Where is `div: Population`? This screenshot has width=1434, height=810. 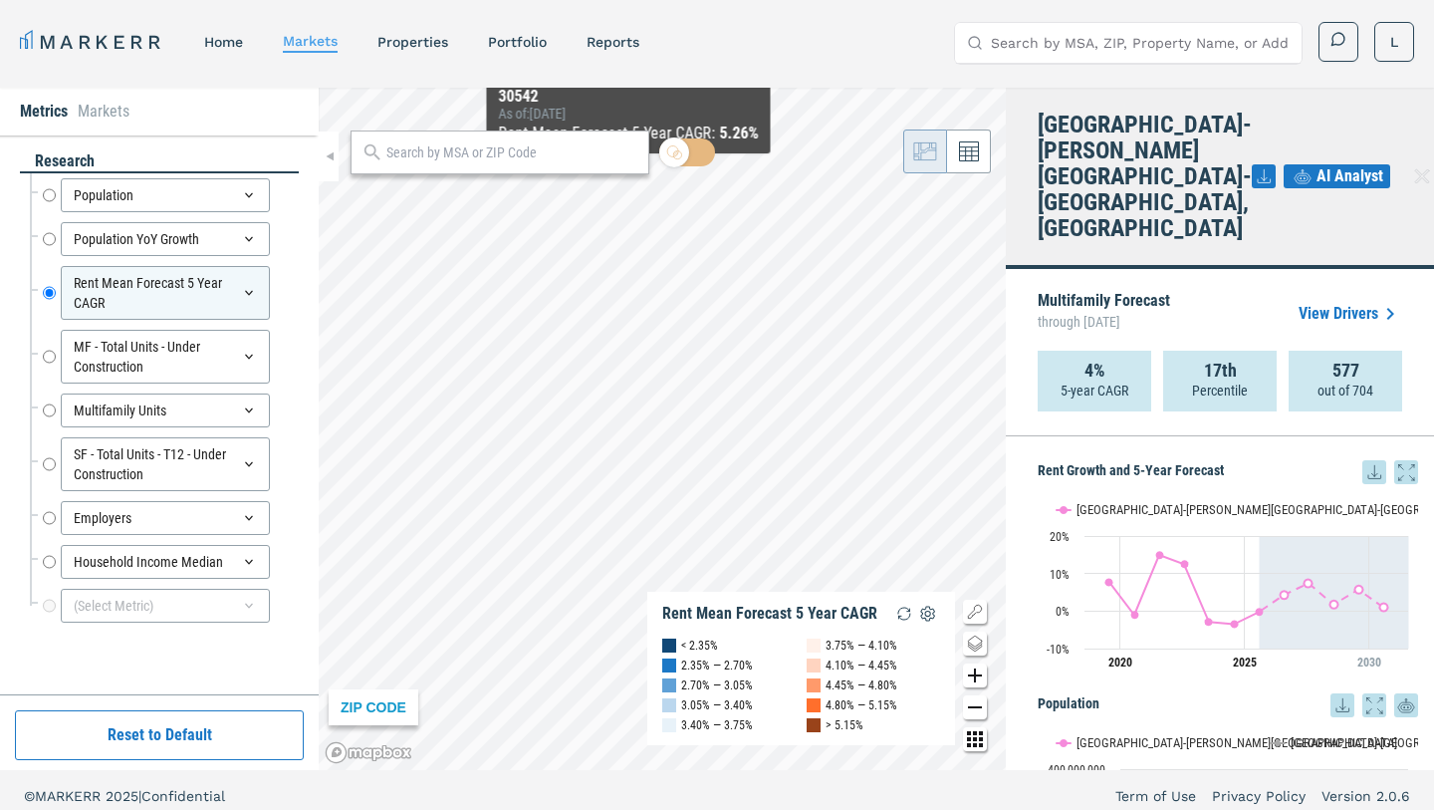
div: Population is located at coordinates (165, 195).